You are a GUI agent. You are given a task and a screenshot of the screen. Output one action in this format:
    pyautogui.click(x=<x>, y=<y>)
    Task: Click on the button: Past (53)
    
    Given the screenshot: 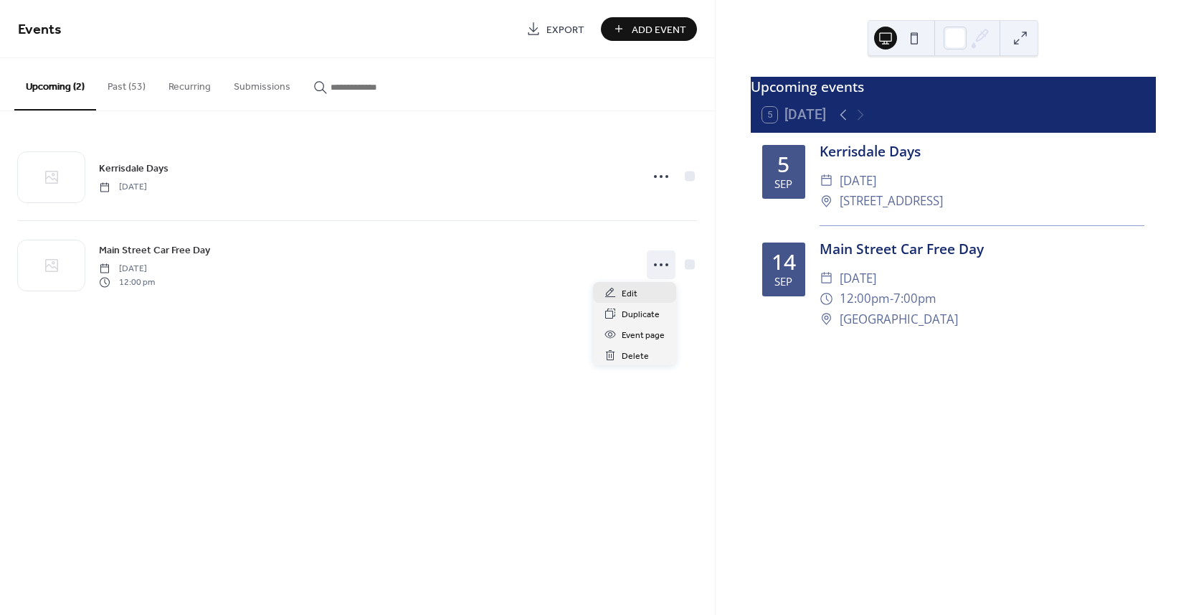 What is the action you would take?
    pyautogui.click(x=126, y=83)
    